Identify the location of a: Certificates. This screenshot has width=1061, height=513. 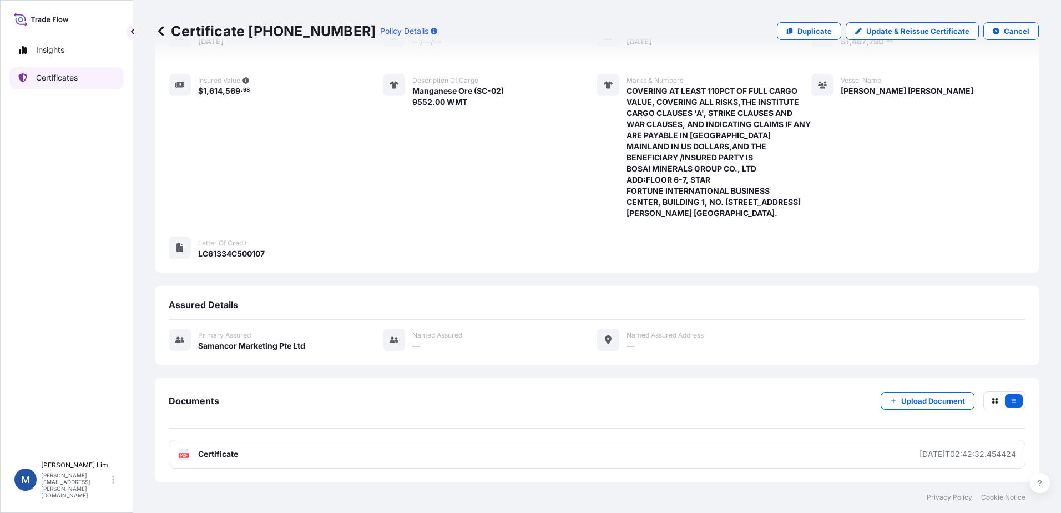
(67, 78).